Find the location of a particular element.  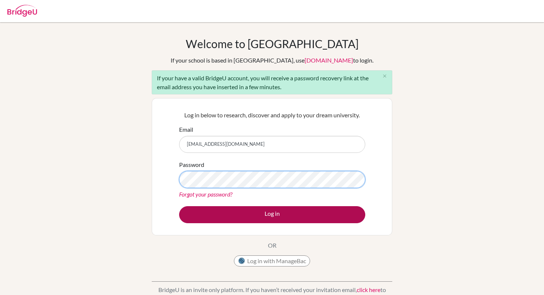

a: click here is located at coordinates (369, 289).